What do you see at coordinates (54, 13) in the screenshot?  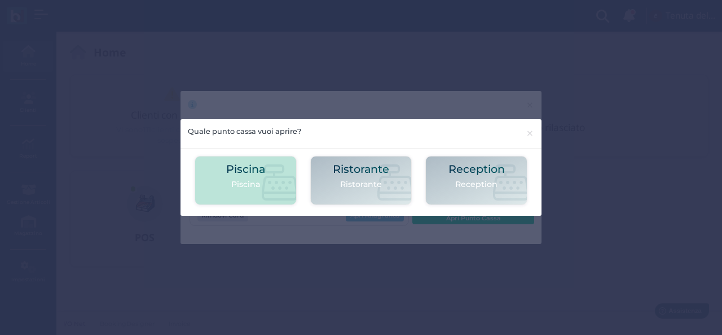 I see `span: Assistenza` at bounding box center [54, 13].